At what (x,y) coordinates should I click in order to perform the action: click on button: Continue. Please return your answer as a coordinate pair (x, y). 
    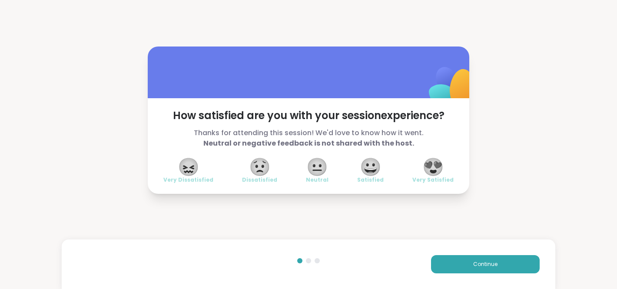
    Looking at the image, I should click on (486, 264).